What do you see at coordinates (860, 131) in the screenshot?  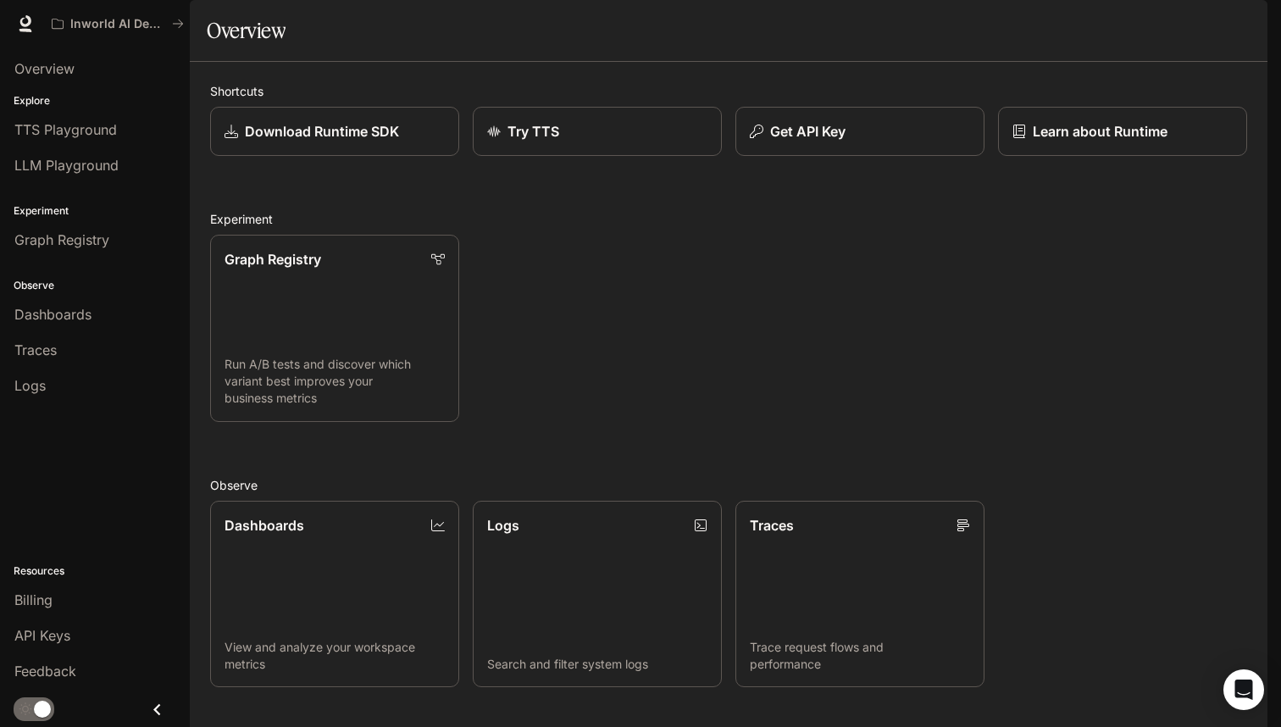 I see `button: Get API Key` at bounding box center [860, 131].